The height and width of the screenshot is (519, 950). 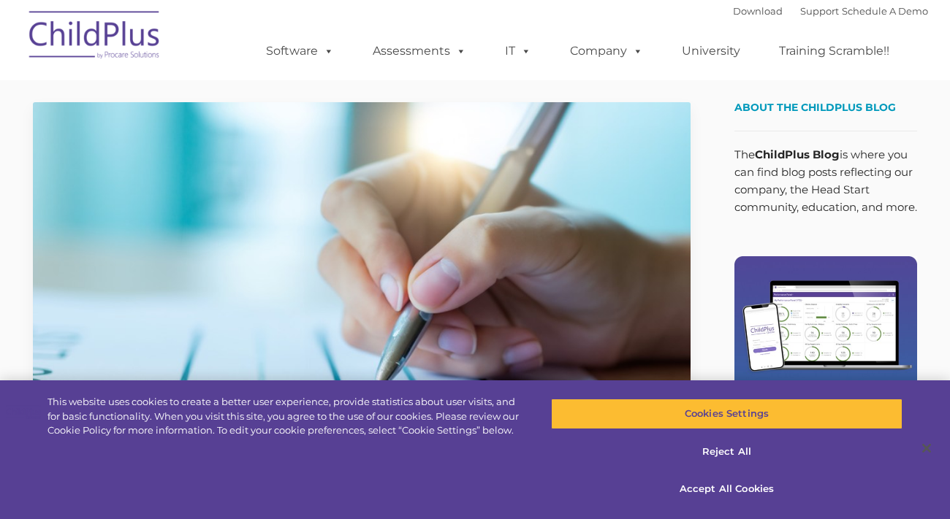 What do you see at coordinates (885, 11) in the screenshot?
I see `a: Schedule A Demo` at bounding box center [885, 11].